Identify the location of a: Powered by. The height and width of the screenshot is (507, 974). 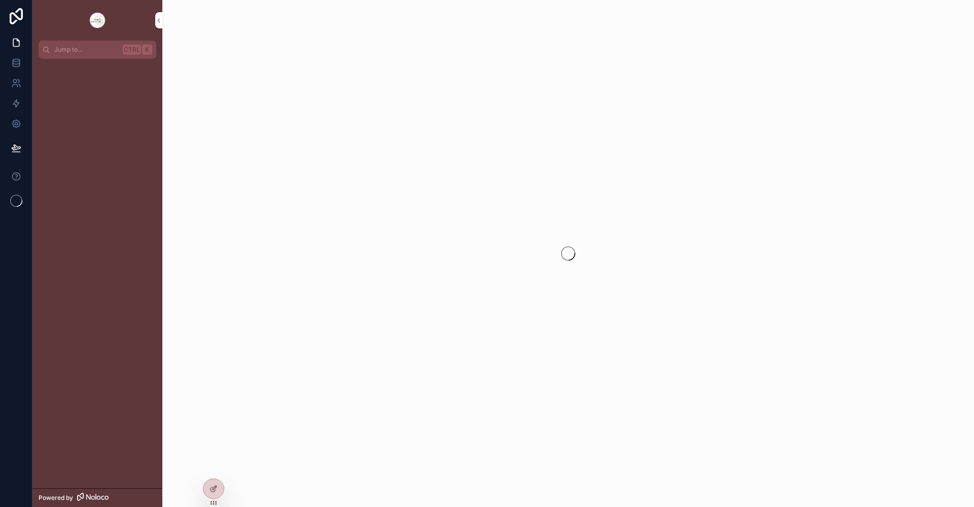
(97, 498).